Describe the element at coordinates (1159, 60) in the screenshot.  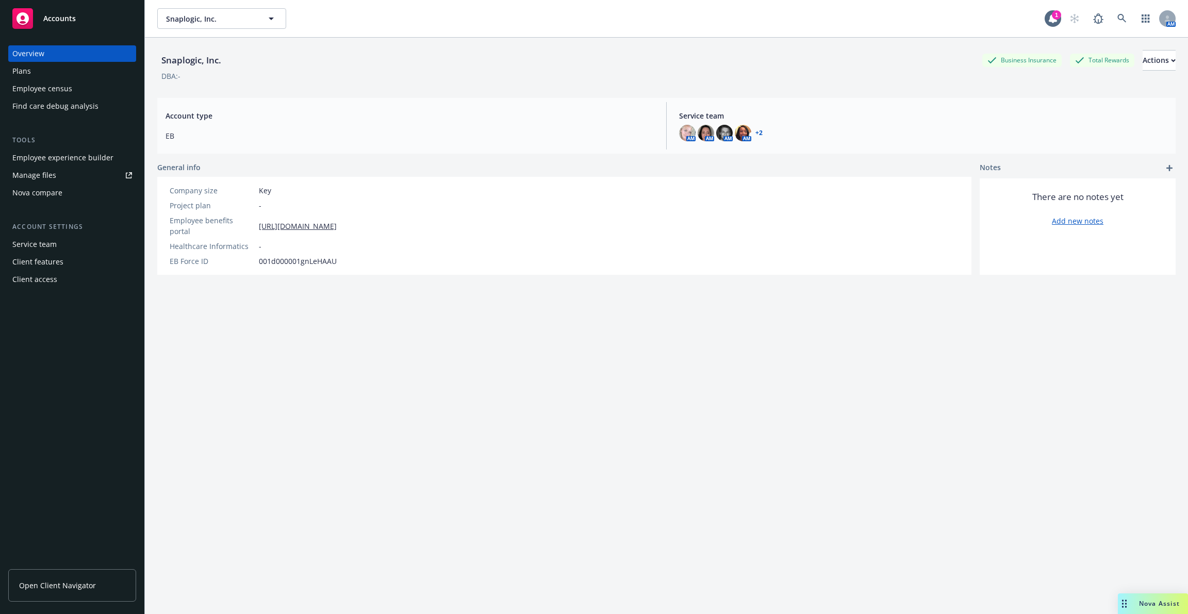
I see `button: Actions` at that location.